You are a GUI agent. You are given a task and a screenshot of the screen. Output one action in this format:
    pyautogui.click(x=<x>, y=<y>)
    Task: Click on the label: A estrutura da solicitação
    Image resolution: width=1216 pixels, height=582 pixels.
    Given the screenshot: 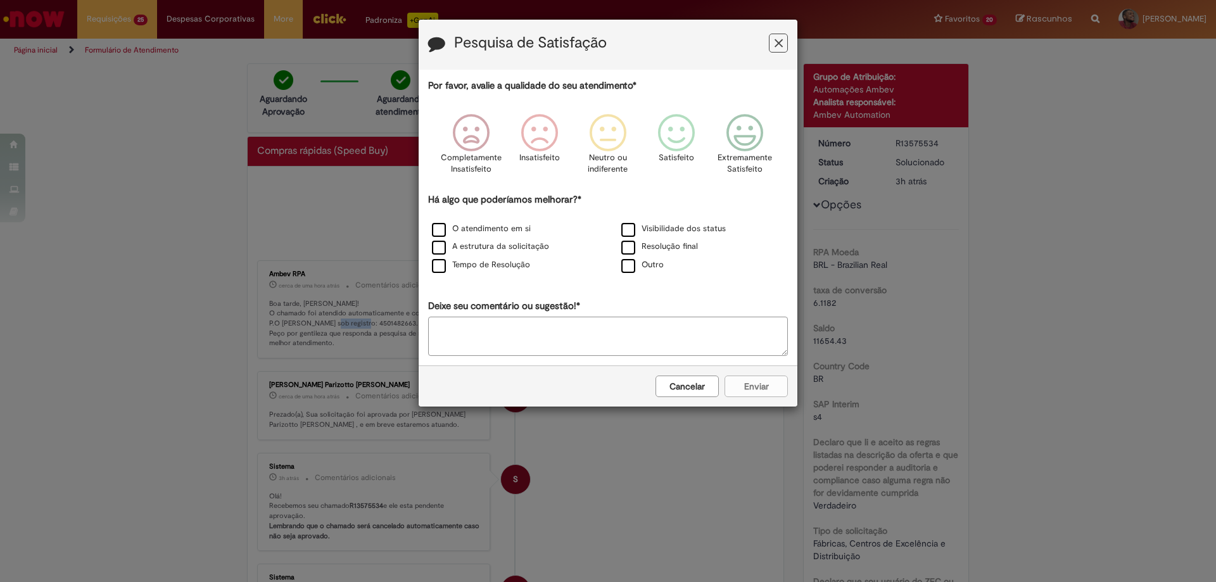 What is the action you would take?
    pyautogui.click(x=490, y=246)
    